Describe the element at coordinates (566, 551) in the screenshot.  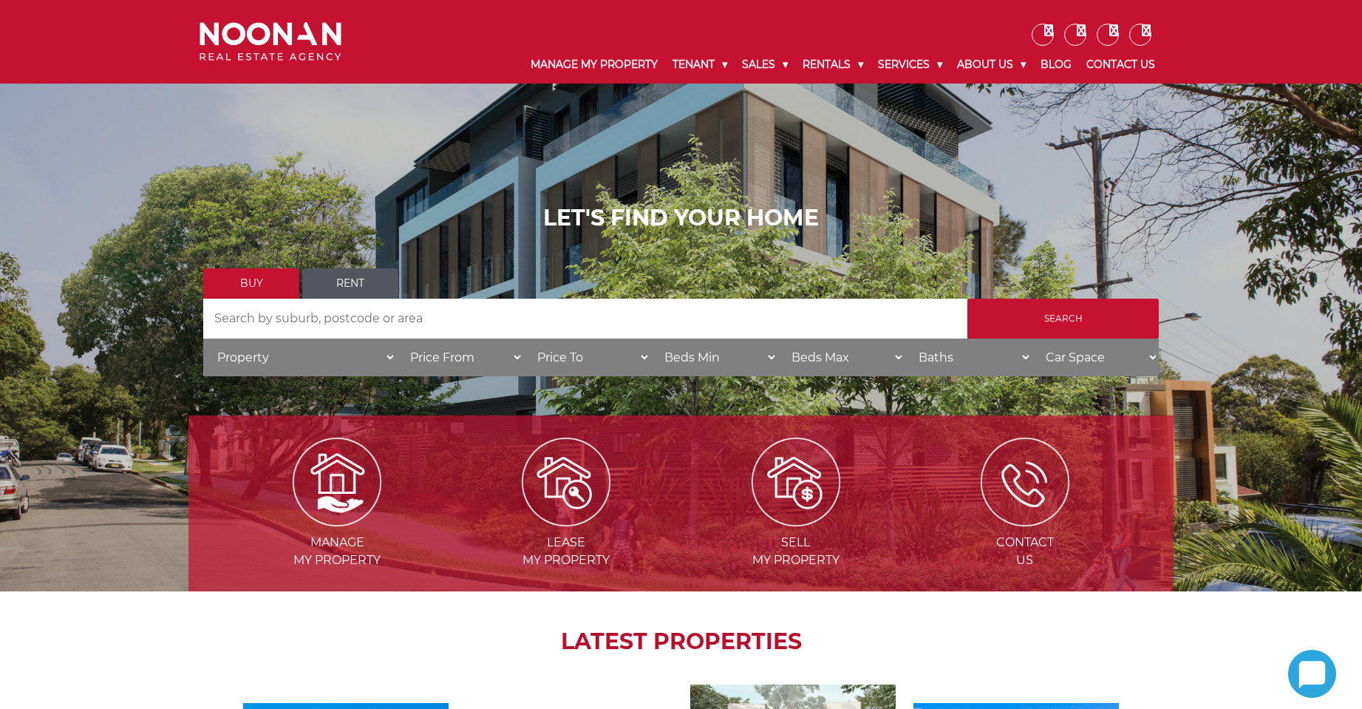
I see `span: Lease my Property` at that location.